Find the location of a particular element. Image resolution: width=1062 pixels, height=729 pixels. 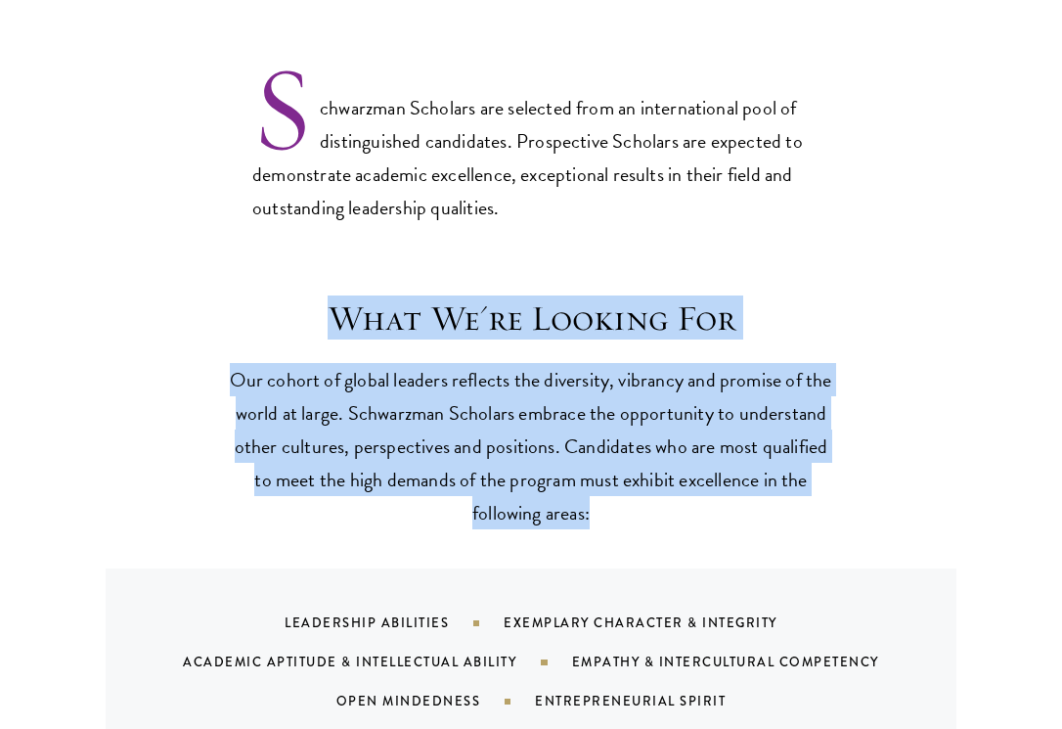

div: Entrepreneurial Spirit is located at coordinates (654, 700).